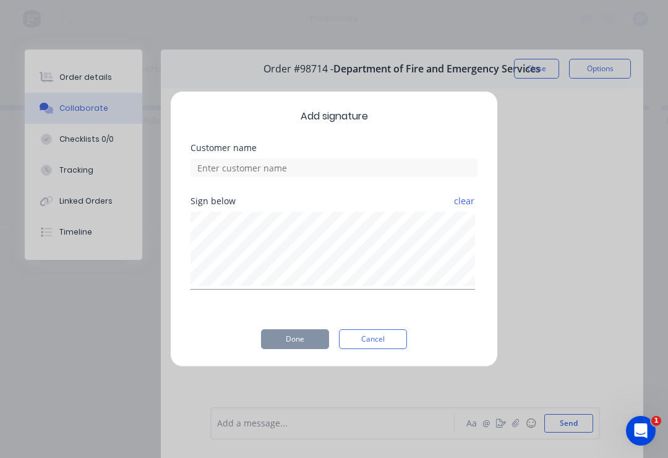 The image size is (668, 458). Describe the element at coordinates (334, 116) in the screenshot. I see `span: Add signature` at that location.